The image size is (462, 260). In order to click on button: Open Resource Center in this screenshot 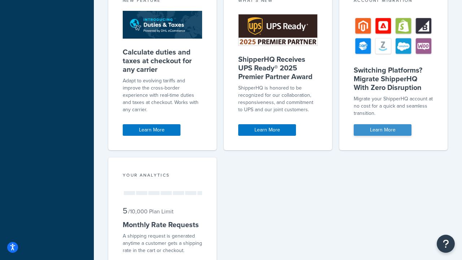, I will do `click(446, 244)`.